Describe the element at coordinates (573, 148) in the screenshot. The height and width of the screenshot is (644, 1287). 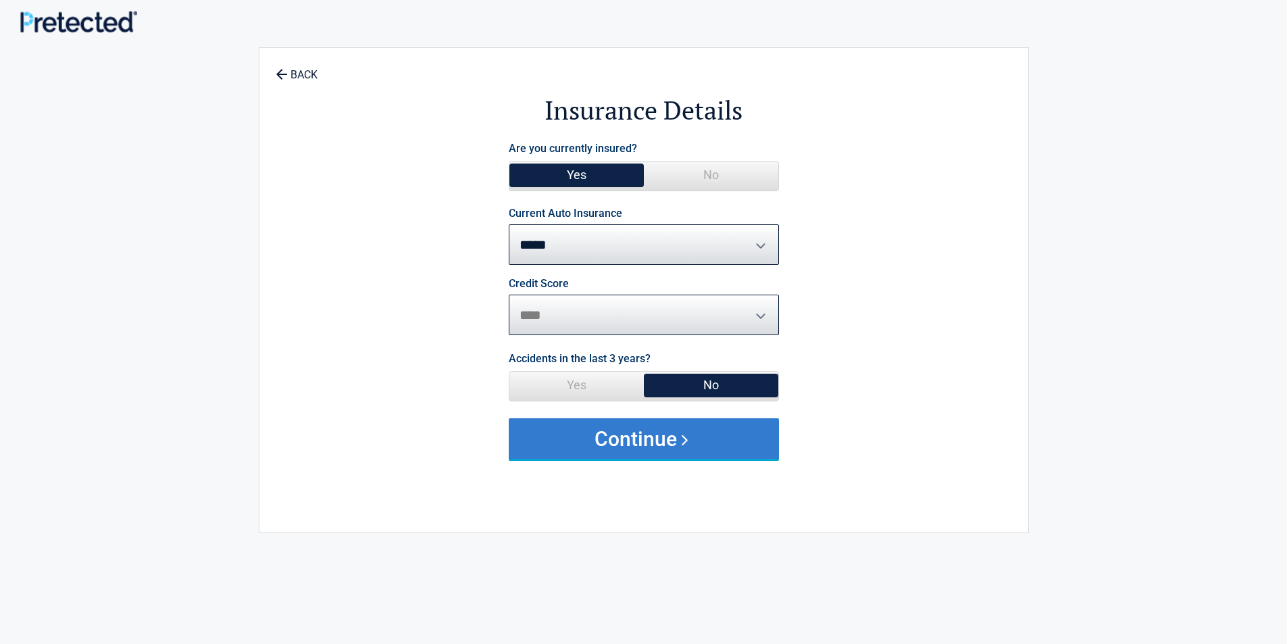
I see `label: Are you currently insured?` at that location.